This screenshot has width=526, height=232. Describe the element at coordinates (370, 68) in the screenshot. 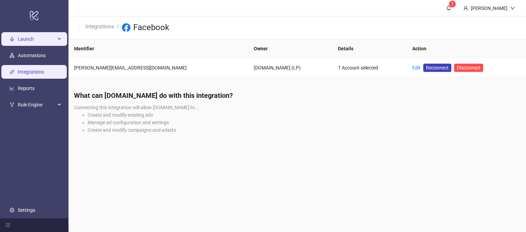

I see `div: 1 Account selected` at that location.